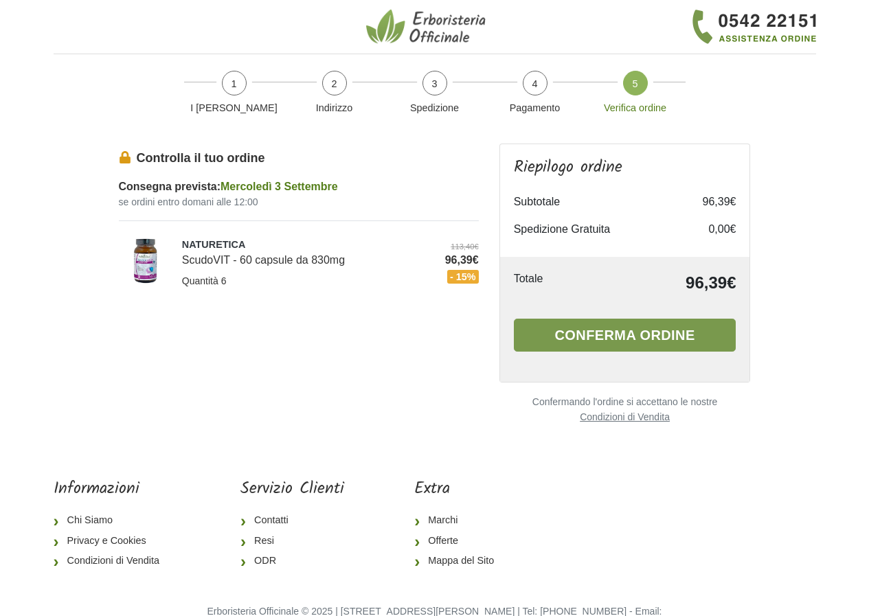 The height and width of the screenshot is (616, 869). What do you see at coordinates (708, 229) in the screenshot?
I see `td: 0,00€` at bounding box center [708, 229].